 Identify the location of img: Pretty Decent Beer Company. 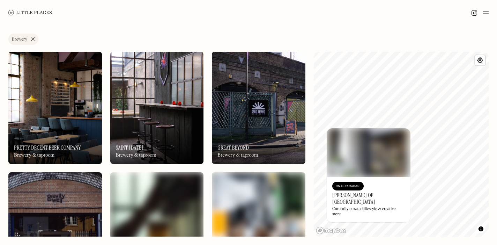
(55, 108).